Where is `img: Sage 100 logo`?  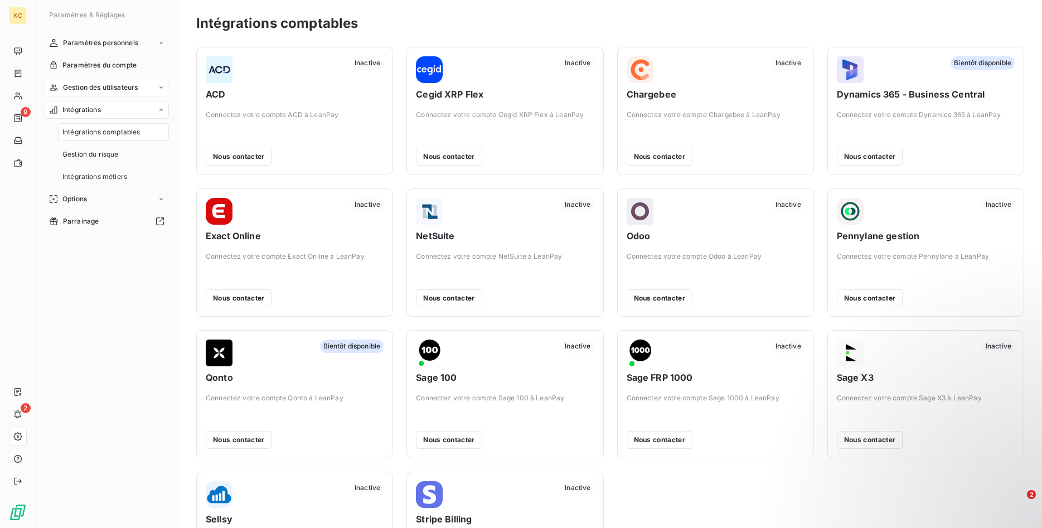 img: Sage 100 logo is located at coordinates (429, 353).